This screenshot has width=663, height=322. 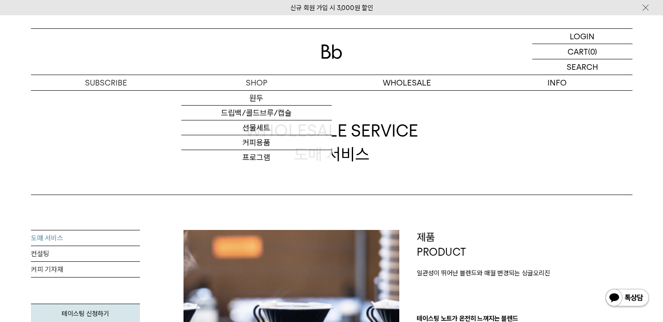 I want to click on span: WHOLESALE SERVICE, so click(x=331, y=130).